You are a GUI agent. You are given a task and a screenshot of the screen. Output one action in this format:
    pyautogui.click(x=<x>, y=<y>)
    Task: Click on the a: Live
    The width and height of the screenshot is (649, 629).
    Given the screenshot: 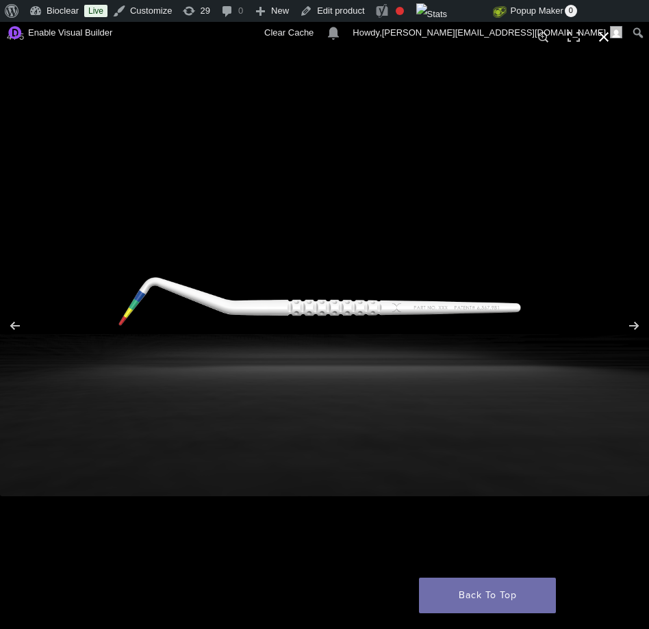 What is the action you would take?
    pyautogui.click(x=96, y=11)
    